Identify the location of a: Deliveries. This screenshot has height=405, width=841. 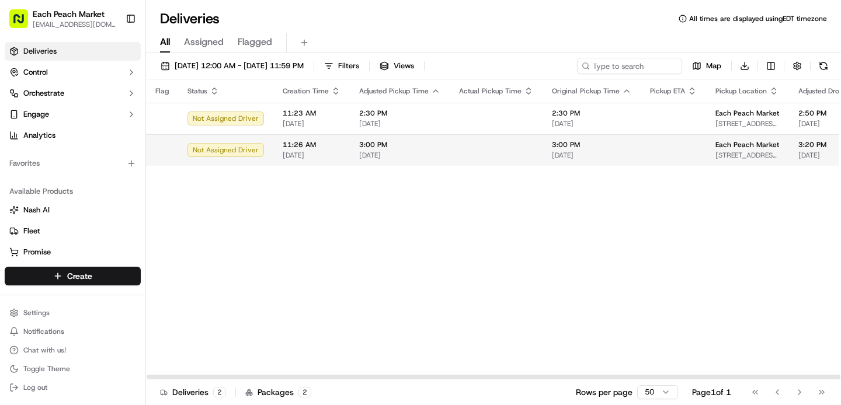
(72, 51).